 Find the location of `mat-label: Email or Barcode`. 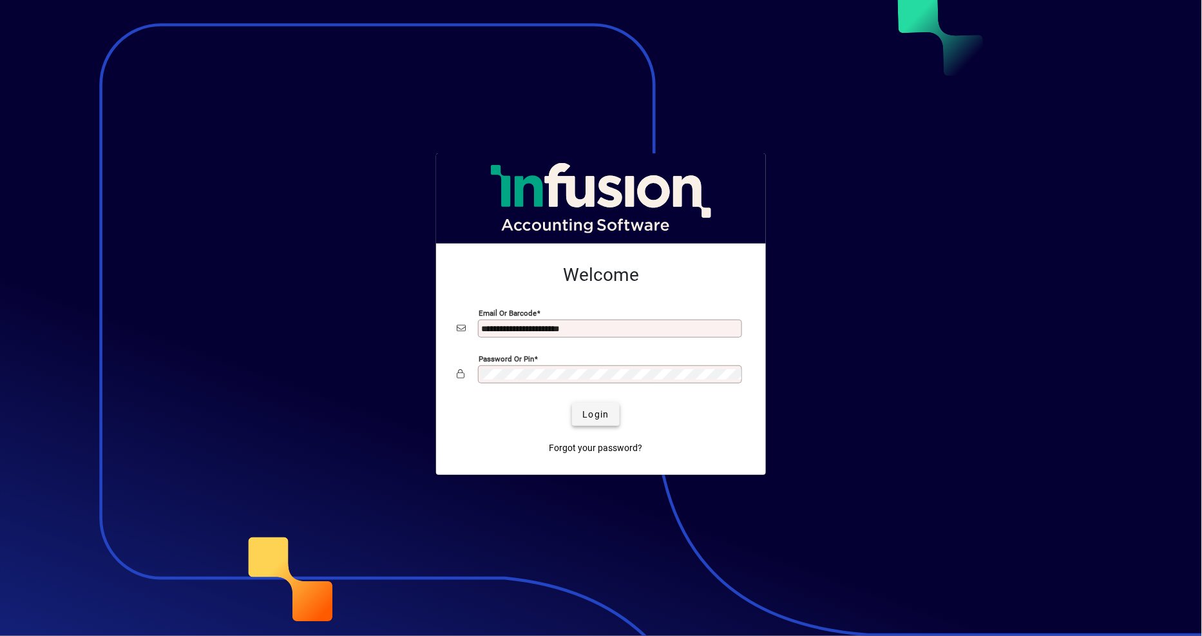

mat-label: Email or Barcode is located at coordinates (508, 313).